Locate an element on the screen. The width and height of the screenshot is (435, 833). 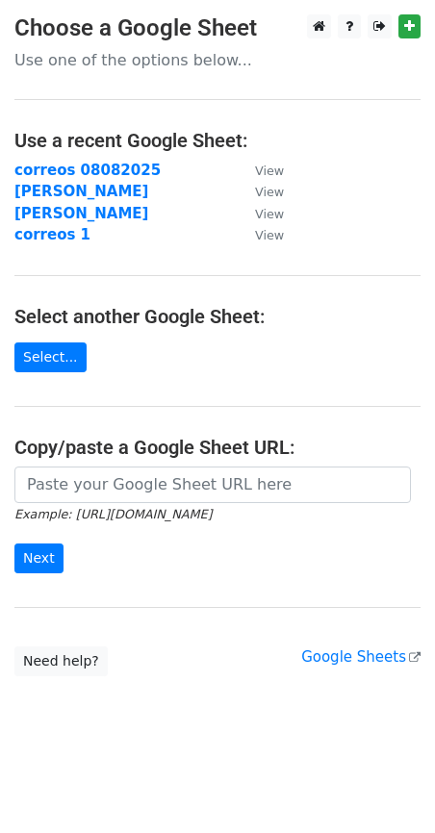
h3: Choose a Google Sheet is located at coordinates (218, 28).